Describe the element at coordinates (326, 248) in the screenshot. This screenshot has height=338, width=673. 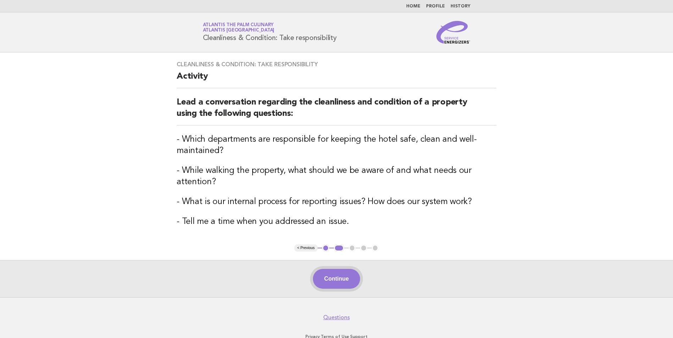
I see `button: 1` at that location.